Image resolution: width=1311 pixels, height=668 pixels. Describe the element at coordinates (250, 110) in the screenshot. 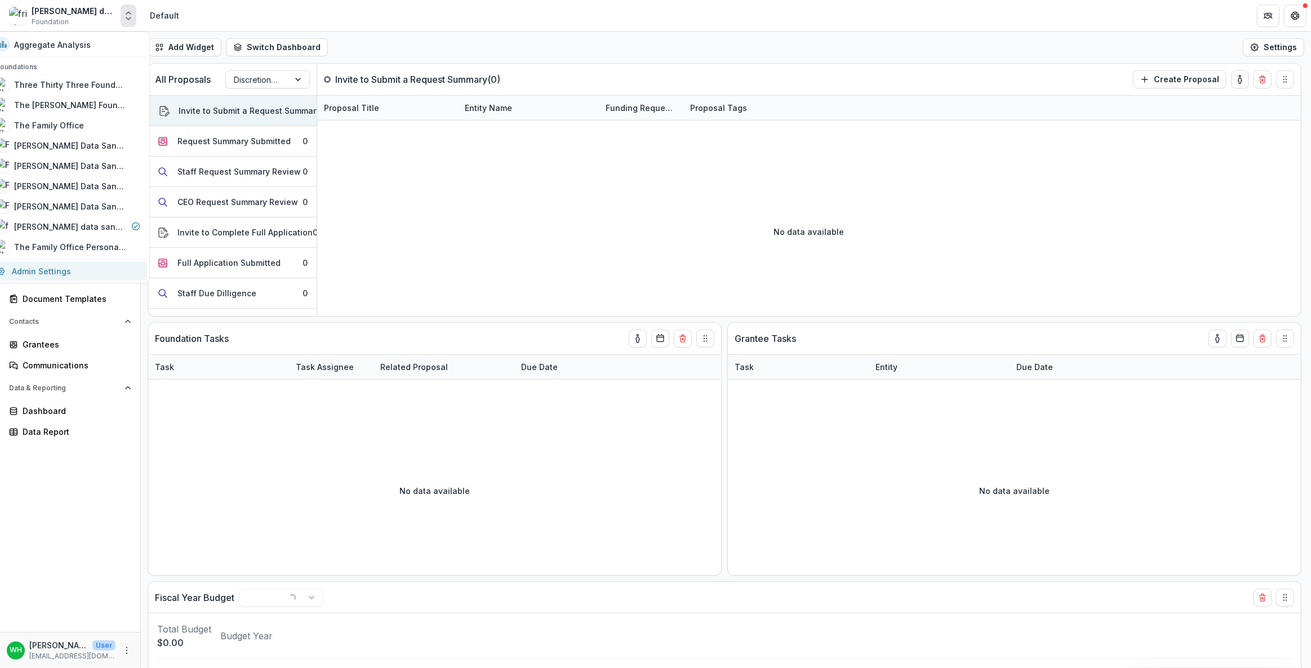

I see `div: Invite to Submit a Request Summary` at that location.